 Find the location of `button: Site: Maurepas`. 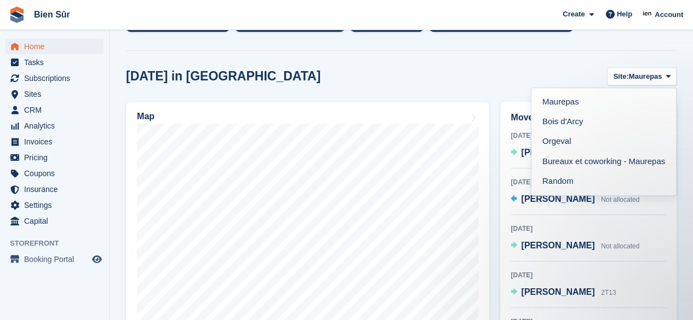

button: Site: Maurepas is located at coordinates (641, 76).